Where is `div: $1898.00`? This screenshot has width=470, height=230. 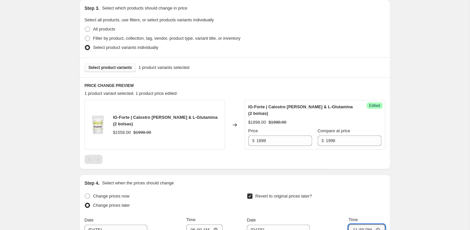 div: $1898.00 is located at coordinates (257, 122).